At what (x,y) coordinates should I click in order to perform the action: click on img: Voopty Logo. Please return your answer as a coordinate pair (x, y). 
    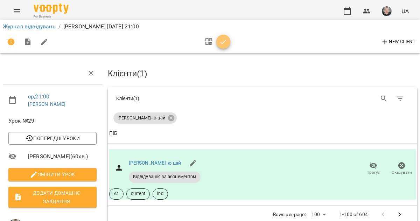
    Looking at the image, I should click on (51, 8).